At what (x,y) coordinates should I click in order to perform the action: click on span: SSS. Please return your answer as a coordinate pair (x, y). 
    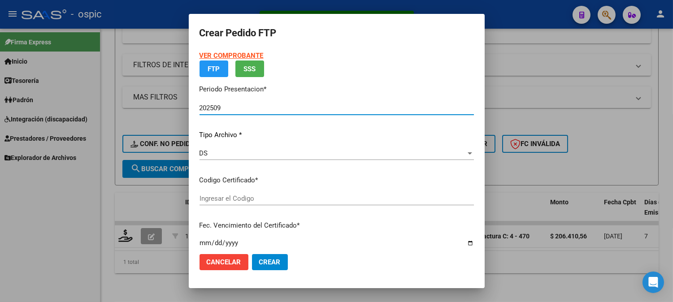
    Looking at the image, I should click on (249, 69).